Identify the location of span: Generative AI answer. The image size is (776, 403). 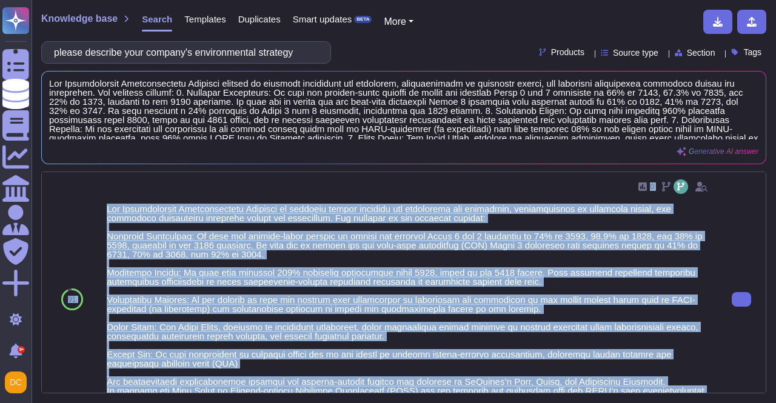
(723, 152).